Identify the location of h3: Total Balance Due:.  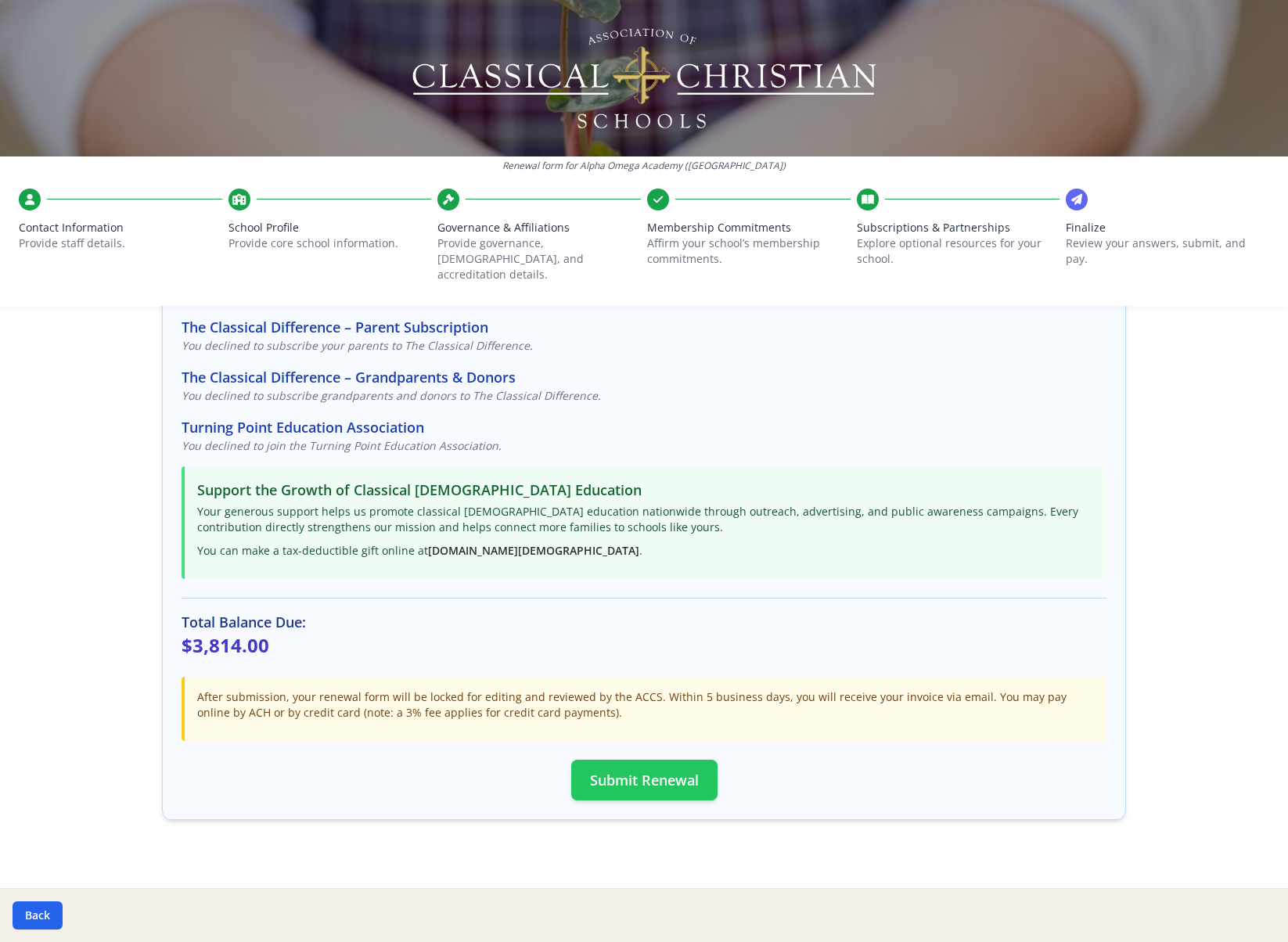
(644, 622).